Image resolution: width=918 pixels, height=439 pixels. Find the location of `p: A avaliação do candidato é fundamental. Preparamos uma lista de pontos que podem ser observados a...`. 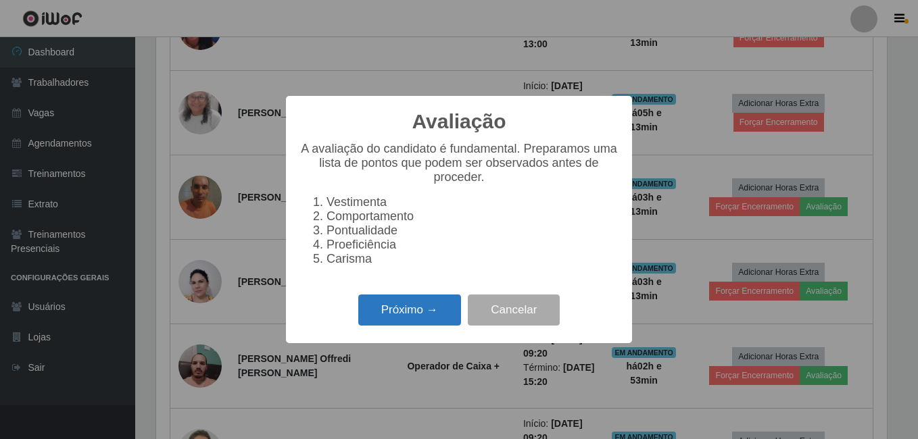

p: A avaliação do candidato é fundamental. Preparamos uma lista de pontos que podem ser observados a... is located at coordinates (459, 163).